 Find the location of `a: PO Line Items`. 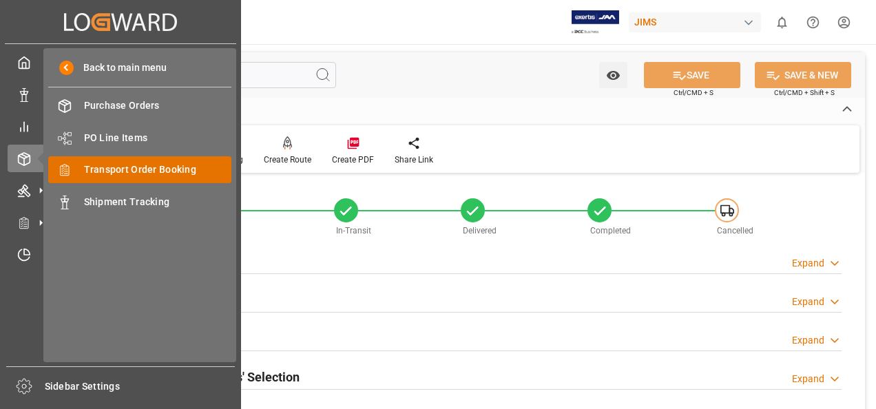

a: PO Line Items is located at coordinates (140, 137).